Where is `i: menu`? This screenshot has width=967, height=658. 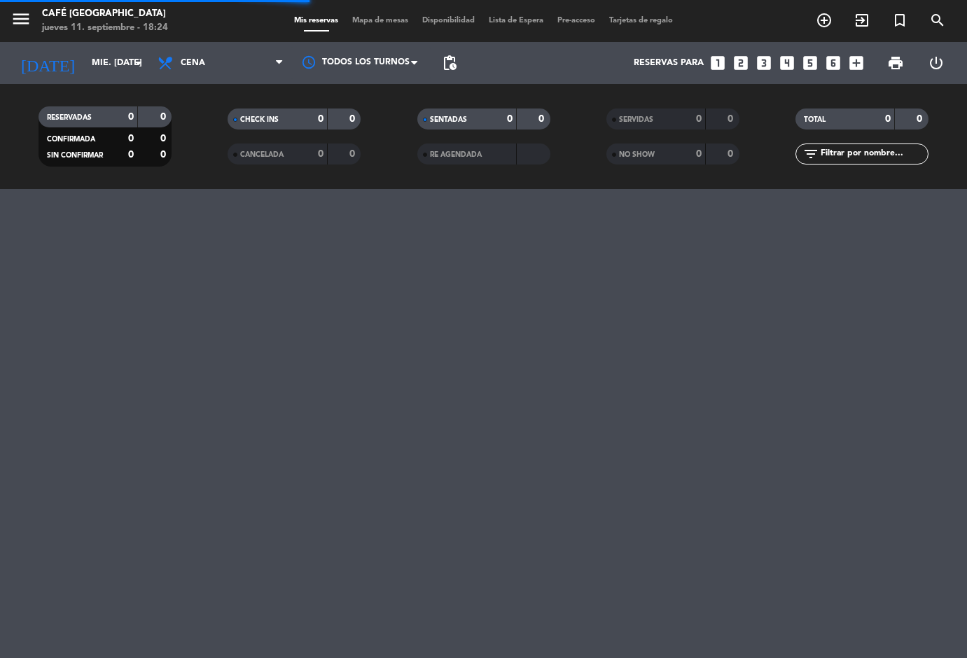 i: menu is located at coordinates (21, 19).